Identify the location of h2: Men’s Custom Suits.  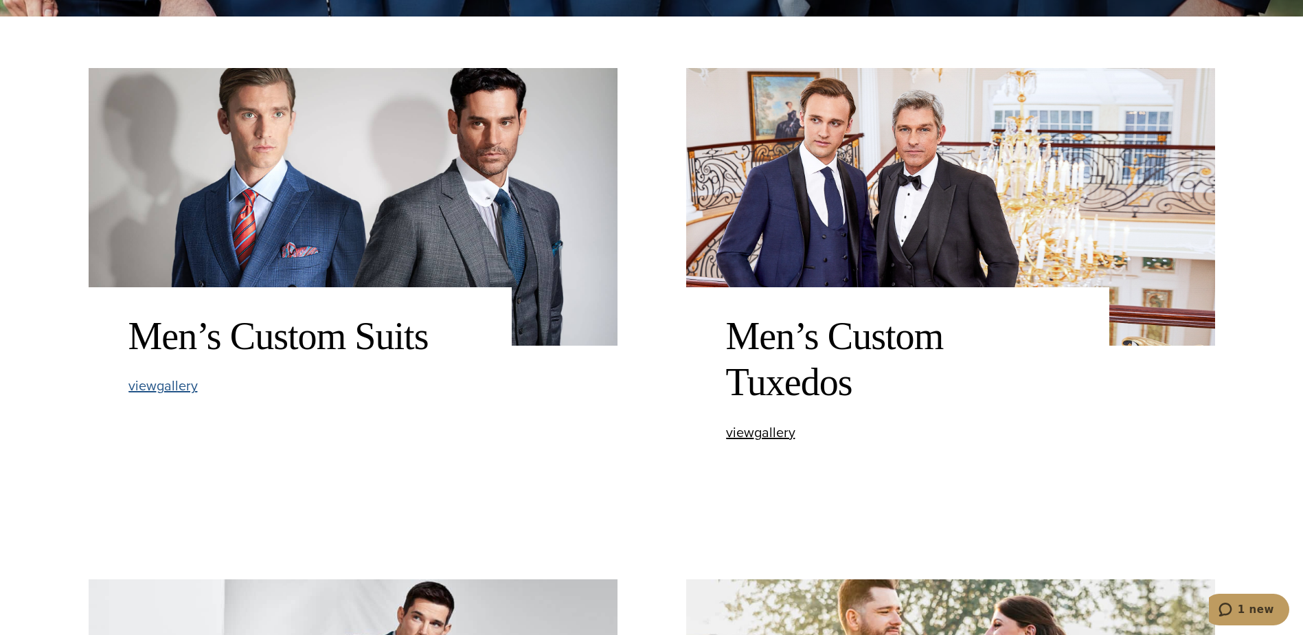
(300, 336).